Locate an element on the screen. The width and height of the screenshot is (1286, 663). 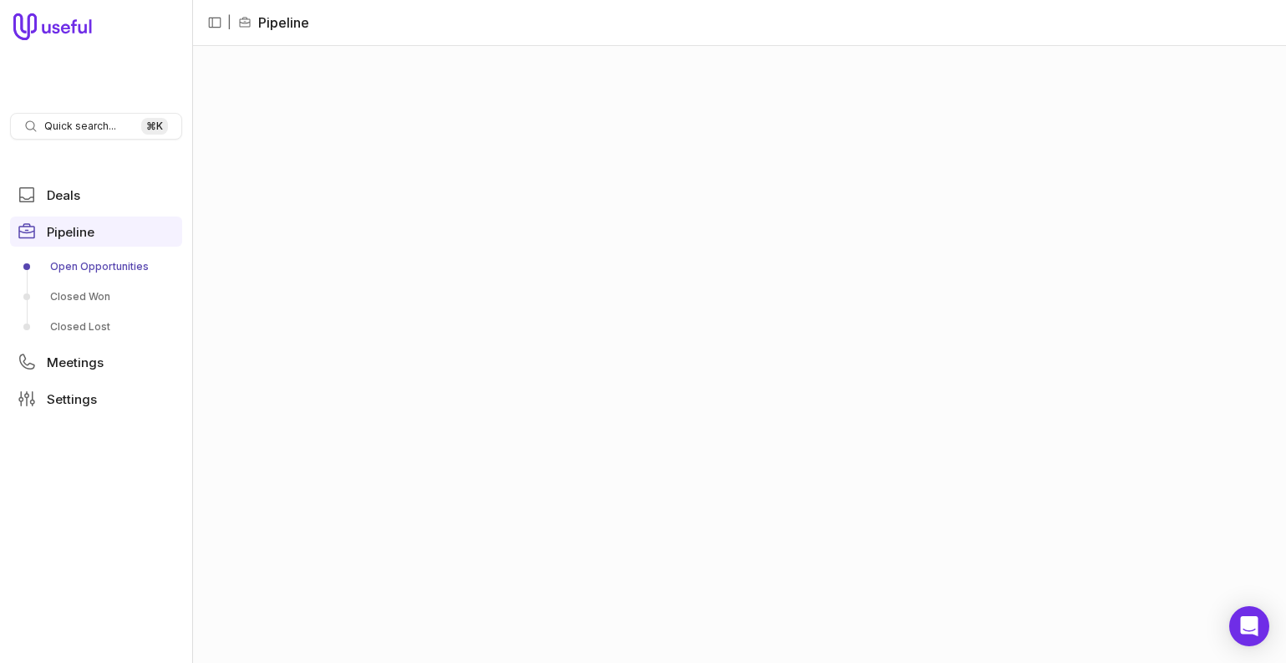
span: Deals is located at coordinates (64, 195).